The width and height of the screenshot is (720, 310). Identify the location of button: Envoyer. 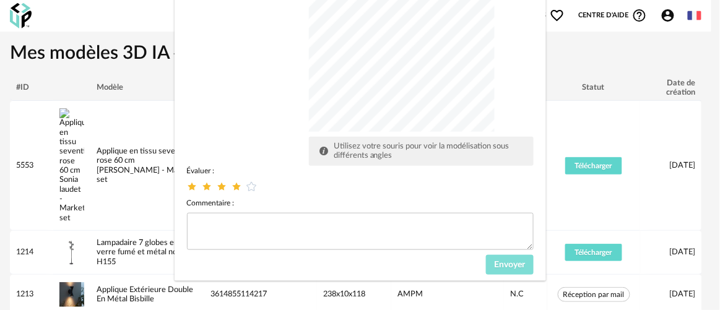
(510, 265).